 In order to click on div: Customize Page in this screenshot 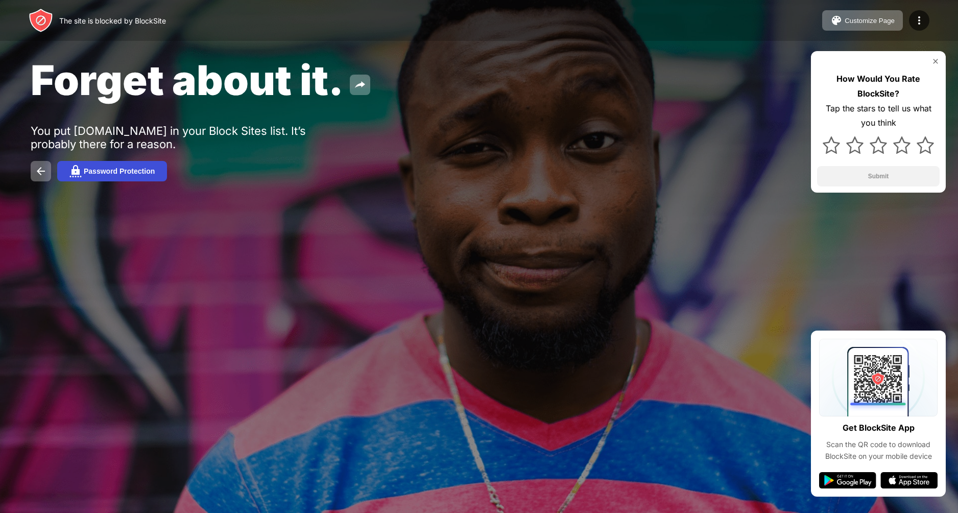, I will do `click(870, 20)`.